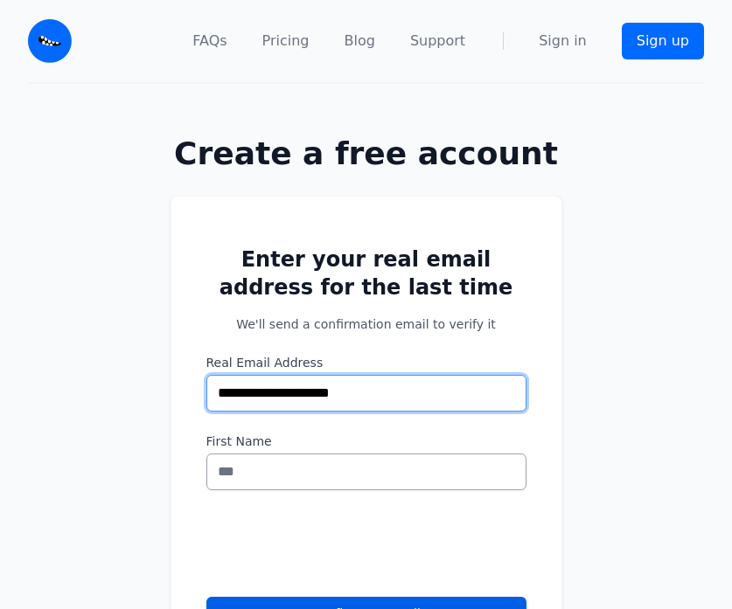 Image resolution: width=732 pixels, height=609 pixels. I want to click on img: Email Monster, so click(50, 41).